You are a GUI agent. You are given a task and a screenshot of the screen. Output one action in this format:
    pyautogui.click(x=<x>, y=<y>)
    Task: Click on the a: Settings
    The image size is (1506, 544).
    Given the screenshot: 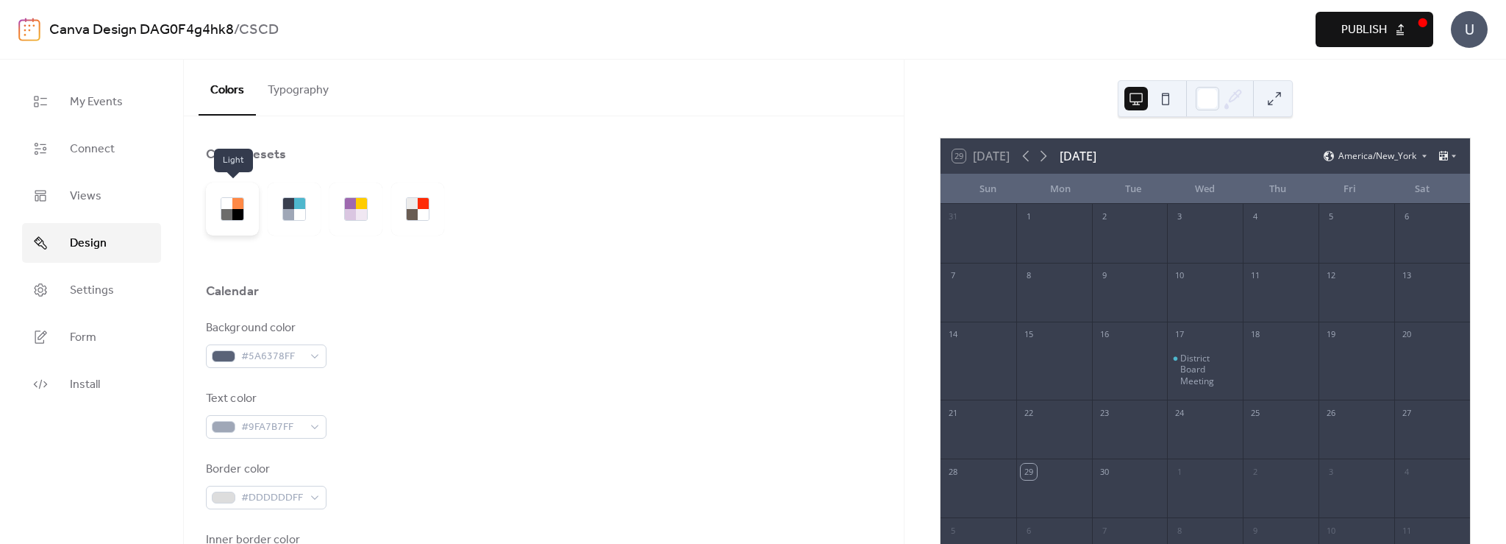 What is the action you would take?
    pyautogui.click(x=91, y=290)
    